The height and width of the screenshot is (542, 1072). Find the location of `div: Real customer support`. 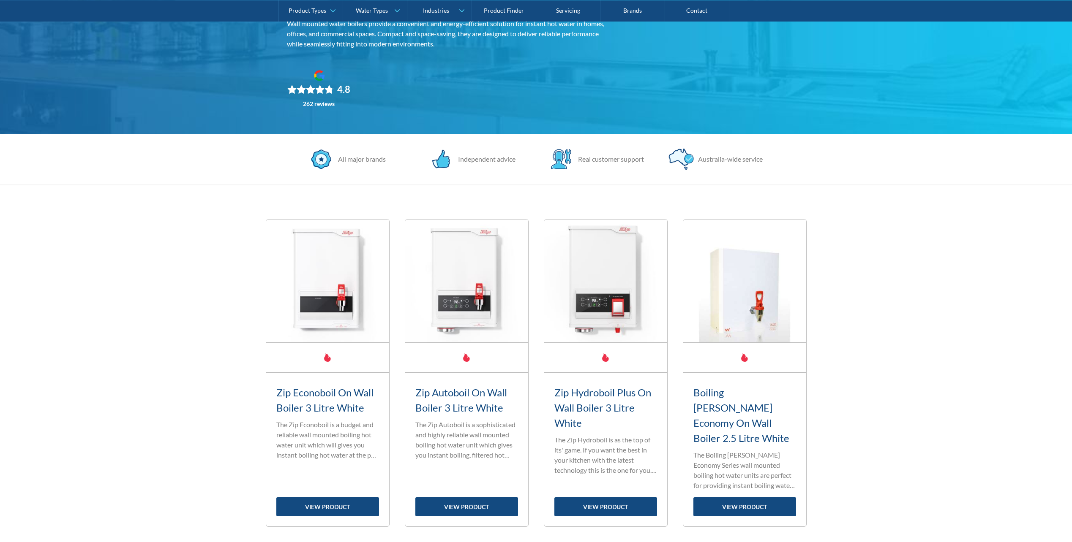

div: Real customer support is located at coordinates (609, 159).